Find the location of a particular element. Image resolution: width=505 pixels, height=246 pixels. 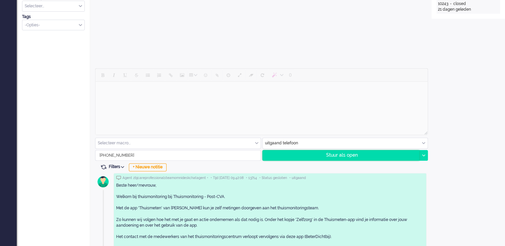

div: 21 dagen geleden is located at coordinates (468, 9).